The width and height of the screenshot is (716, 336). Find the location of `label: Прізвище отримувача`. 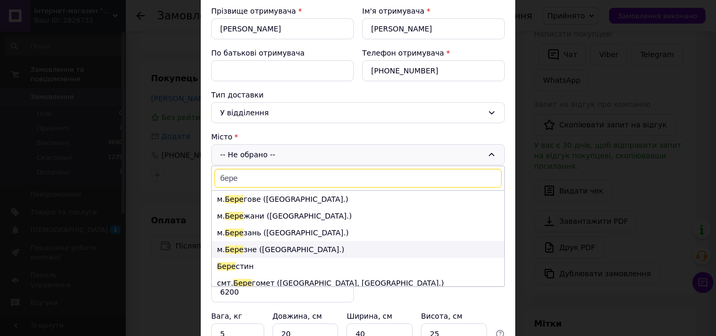

label: Прізвище отримувача is located at coordinates (254, 11).